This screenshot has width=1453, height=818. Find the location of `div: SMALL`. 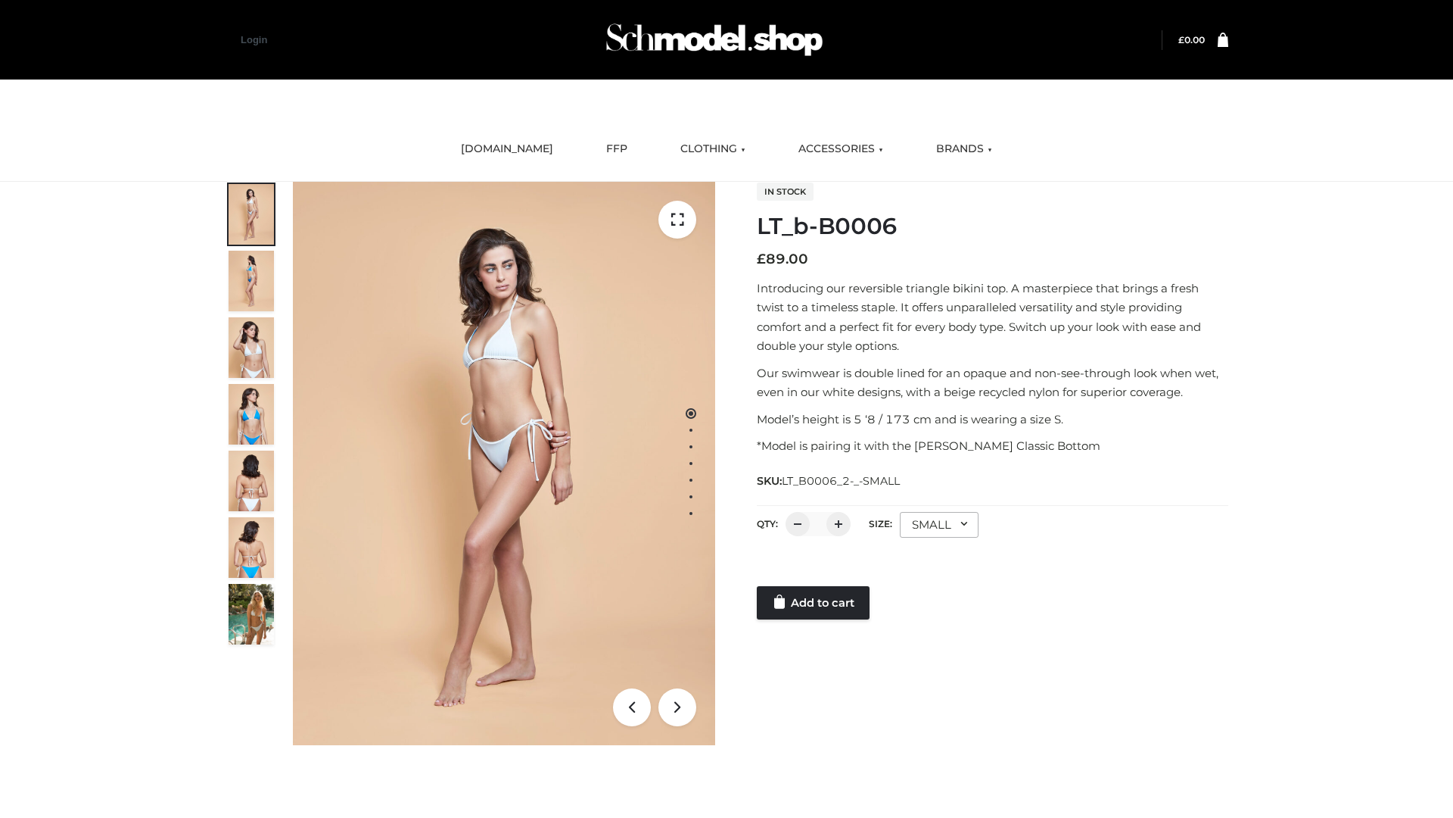

div: SMALL is located at coordinates (939, 525).